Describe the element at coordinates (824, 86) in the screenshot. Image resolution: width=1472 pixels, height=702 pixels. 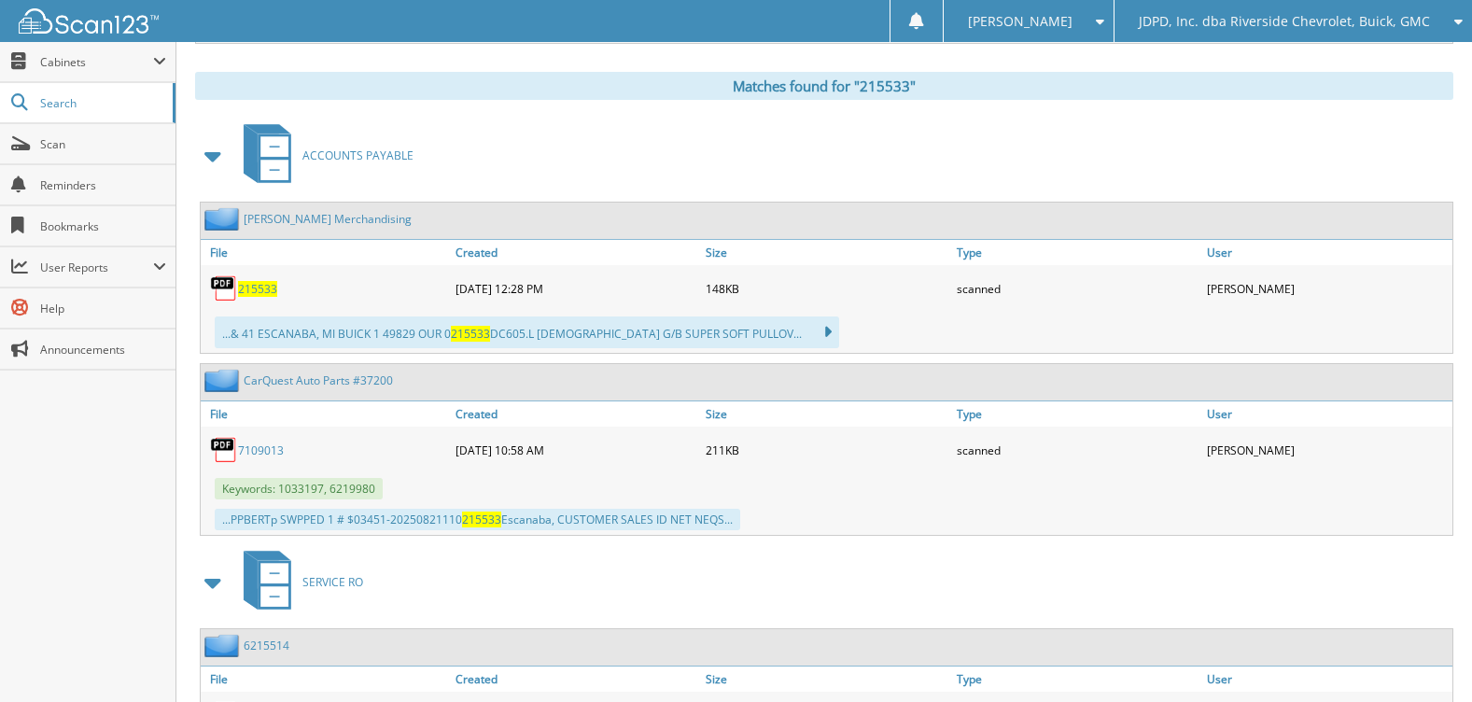
I see `div: Matches found for "215533"` at that location.